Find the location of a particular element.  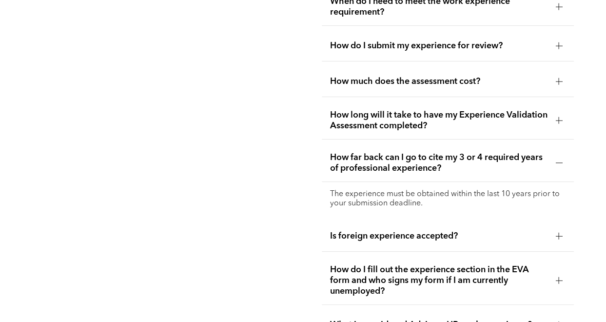

span: Is foreign experience accepted? is located at coordinates (438, 236).